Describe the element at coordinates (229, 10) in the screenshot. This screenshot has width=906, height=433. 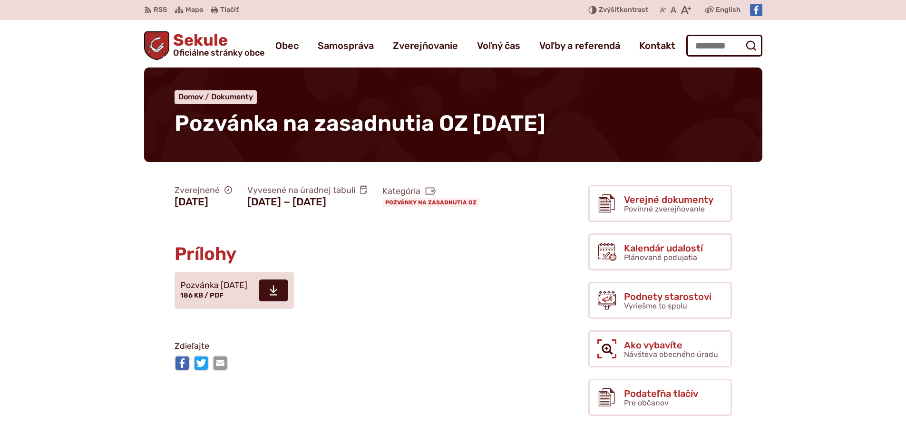
I see `span: Tlačiť` at that location.